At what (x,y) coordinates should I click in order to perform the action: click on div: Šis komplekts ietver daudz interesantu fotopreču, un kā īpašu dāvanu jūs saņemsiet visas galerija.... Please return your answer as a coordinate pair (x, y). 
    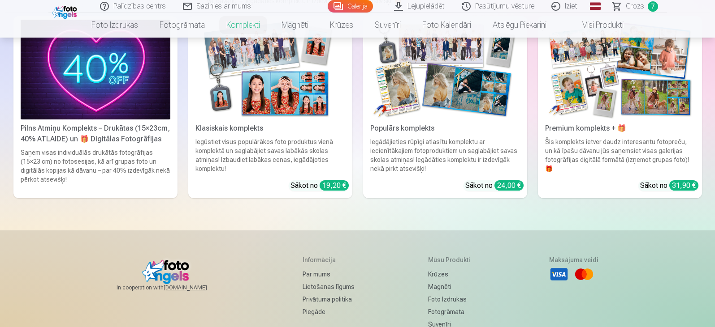
    Looking at the image, I should click on (620, 155).